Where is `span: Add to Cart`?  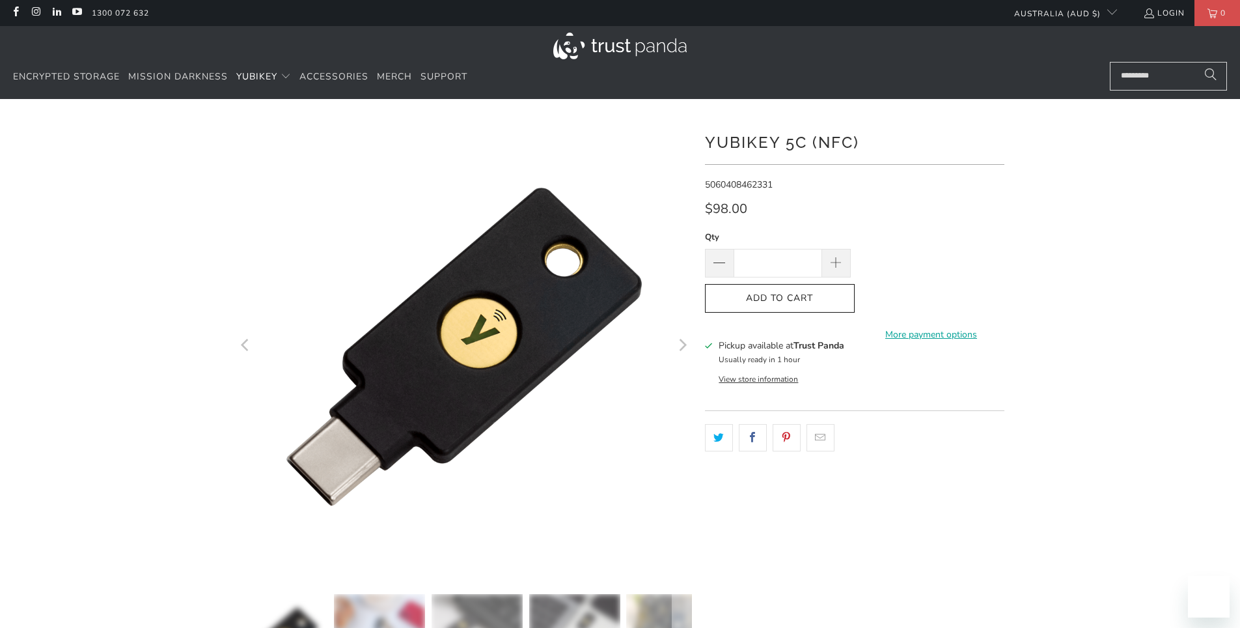 span: Add to Cart is located at coordinates (780, 298).